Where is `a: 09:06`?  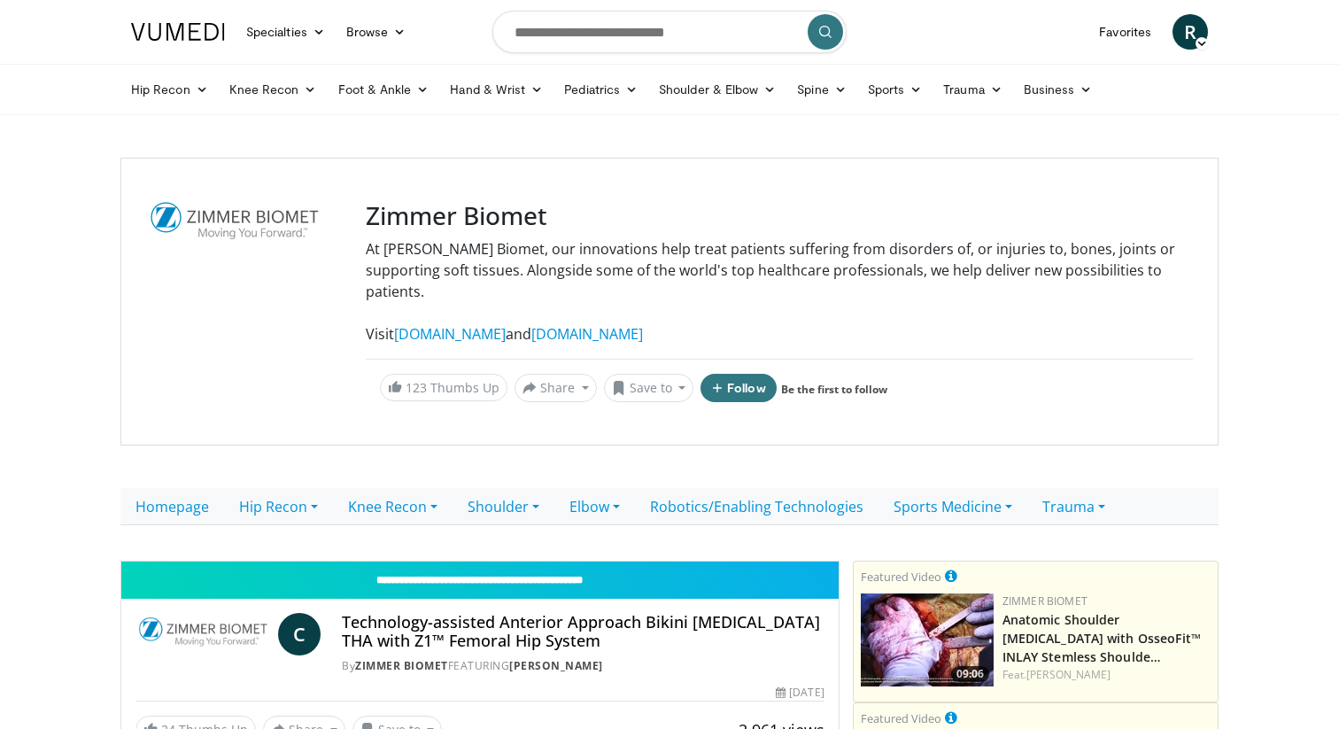 a: 09:06 is located at coordinates (927, 639).